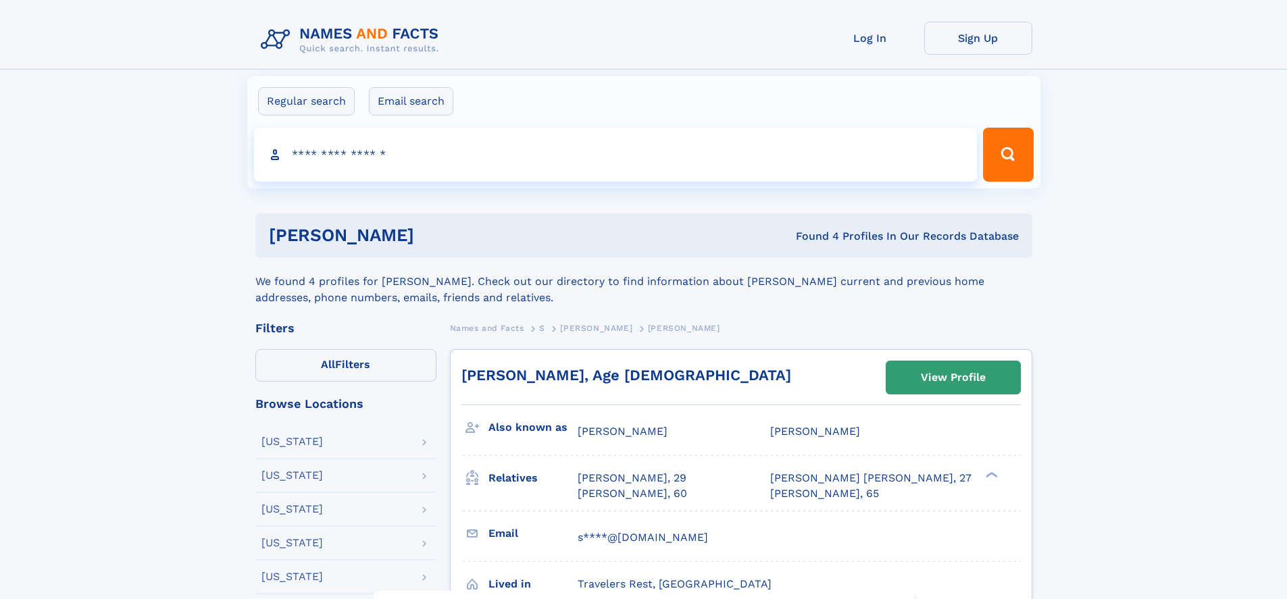  What do you see at coordinates (346, 328) in the screenshot?
I see `div: Filters` at bounding box center [346, 328].